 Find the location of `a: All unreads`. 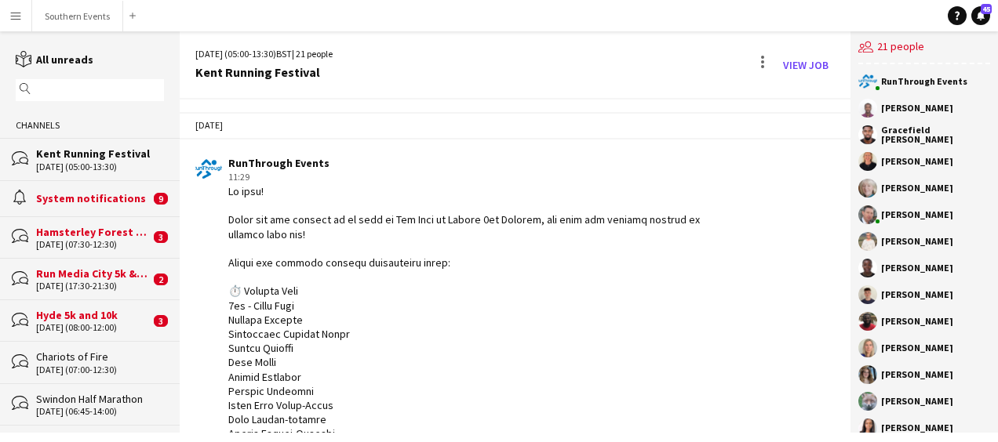

a: All unreads is located at coordinates (54, 60).